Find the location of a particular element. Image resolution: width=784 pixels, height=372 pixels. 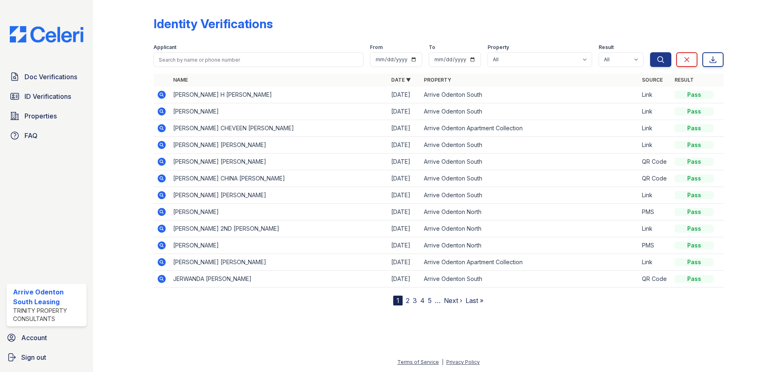

label: Property is located at coordinates (498, 47).